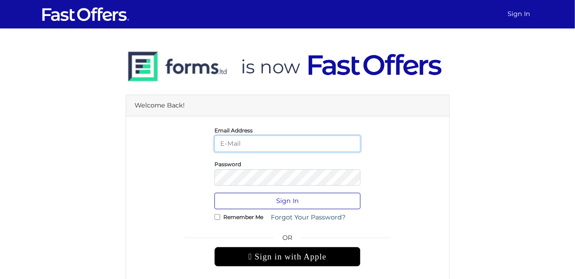 Image resolution: width=575 pixels, height=279 pixels. What do you see at coordinates (287, 240) in the screenshot?
I see `span: OR` at bounding box center [287, 240].